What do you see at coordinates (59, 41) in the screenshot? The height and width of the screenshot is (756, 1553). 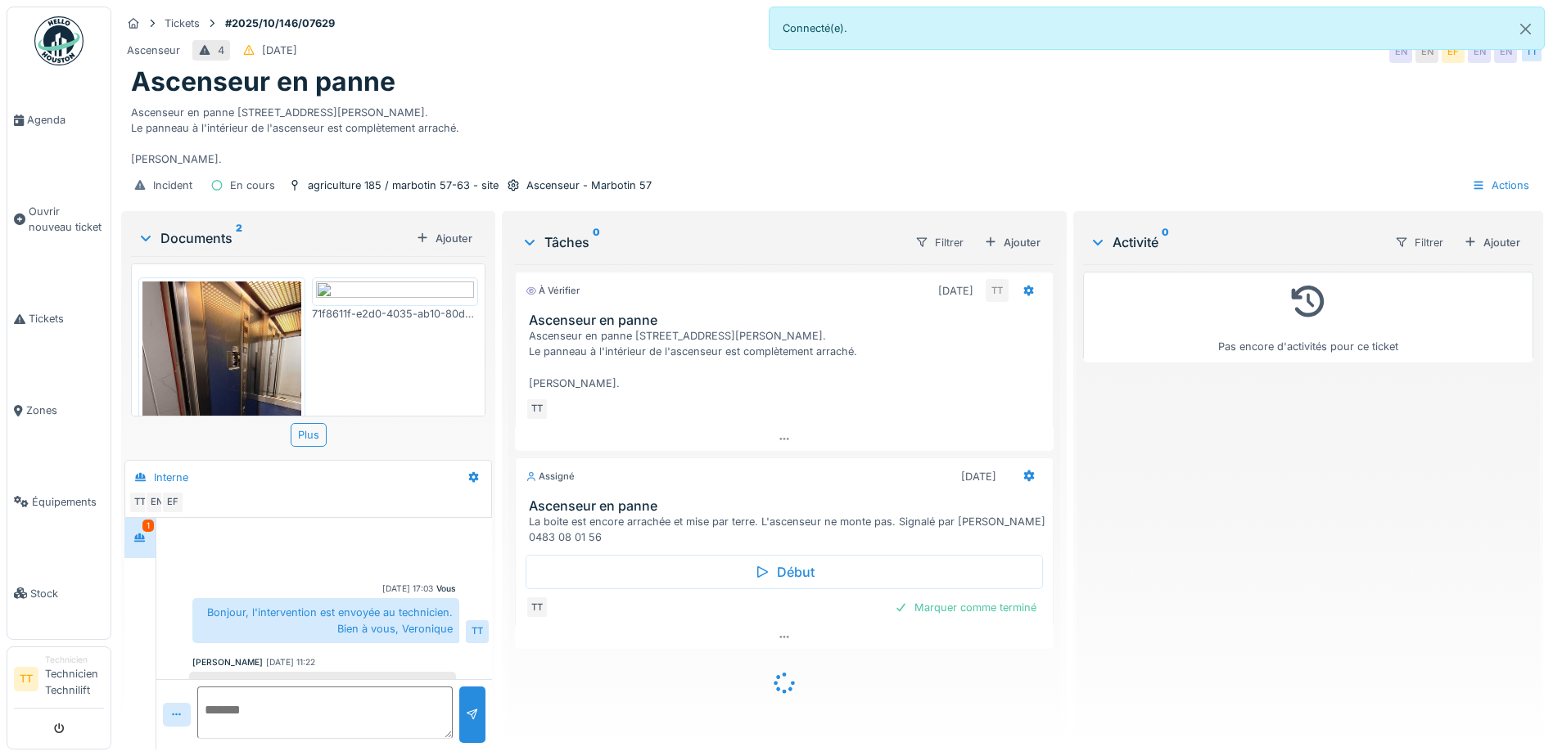 I see `img: Badge_color-CXgf-gQk.svg` at bounding box center [59, 41].